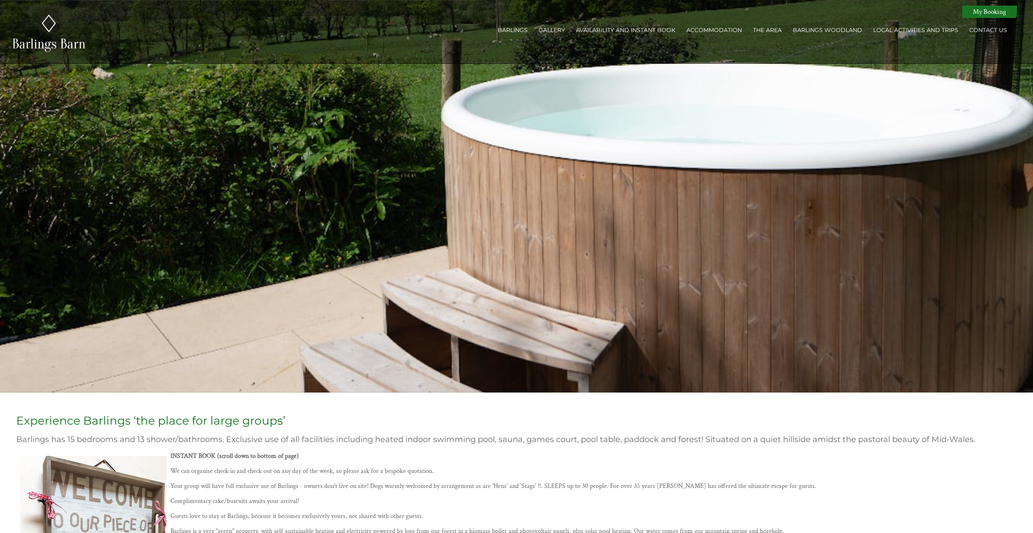  I want to click on a: Availability and Instant Book, so click(625, 30).